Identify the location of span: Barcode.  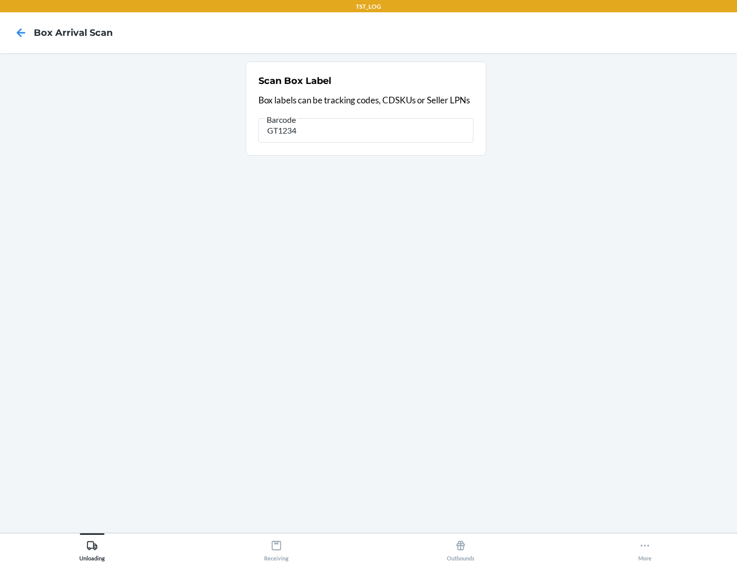
(281, 120).